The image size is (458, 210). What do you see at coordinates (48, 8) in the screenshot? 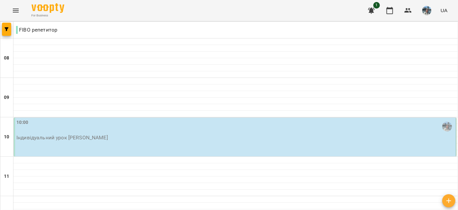
I see `img: Voopty Logo` at bounding box center [48, 8].